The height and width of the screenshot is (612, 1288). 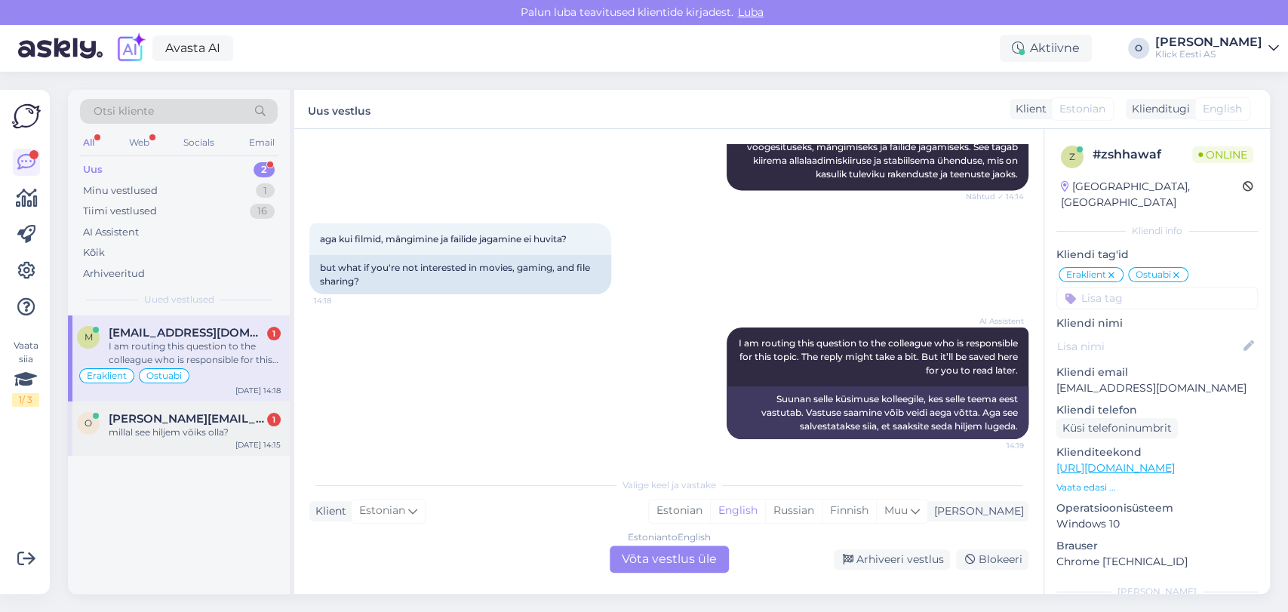 What do you see at coordinates (111, 232) in the screenshot?
I see `div: AI Assistent` at bounding box center [111, 232].